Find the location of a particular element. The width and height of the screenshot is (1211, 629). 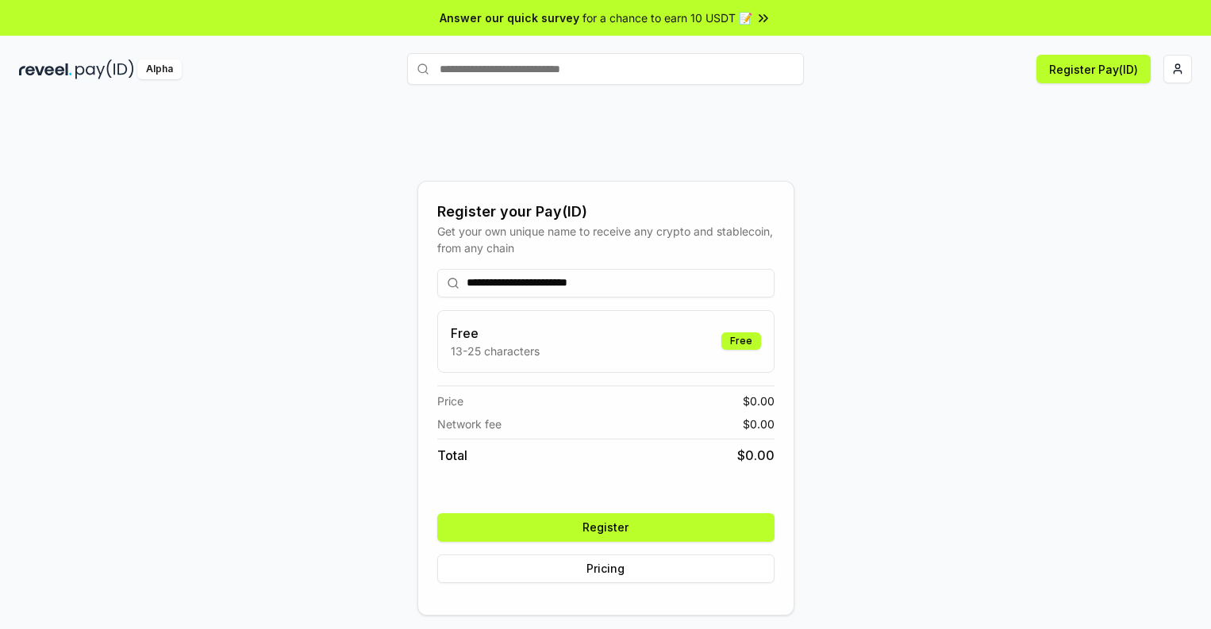

button: Register Pay(ID) is located at coordinates (1093, 69).